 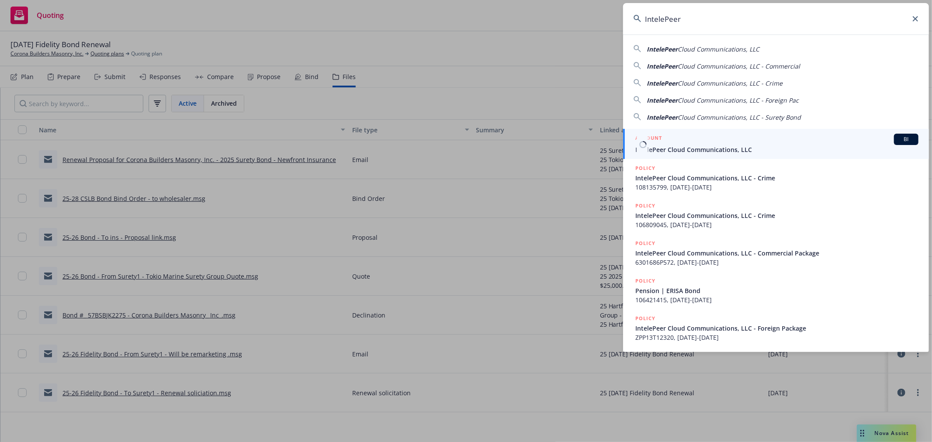 I want to click on span: Cloud Communications, LLC - Crime, so click(x=730, y=83).